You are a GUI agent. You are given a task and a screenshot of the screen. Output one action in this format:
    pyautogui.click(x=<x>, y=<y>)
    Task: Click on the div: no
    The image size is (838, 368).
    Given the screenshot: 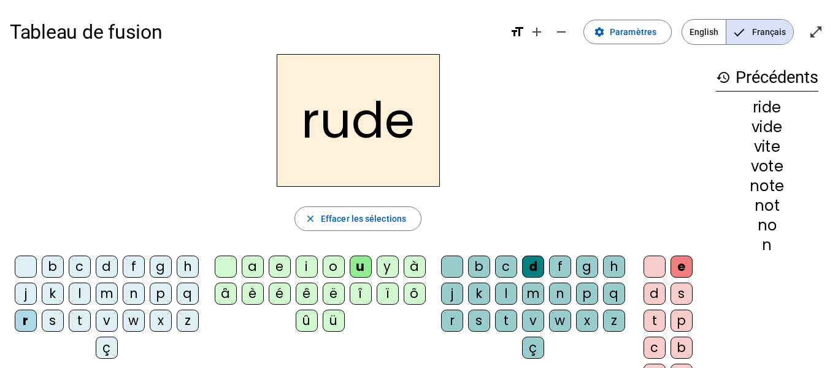 What is the action you would take?
    pyautogui.click(x=767, y=225)
    